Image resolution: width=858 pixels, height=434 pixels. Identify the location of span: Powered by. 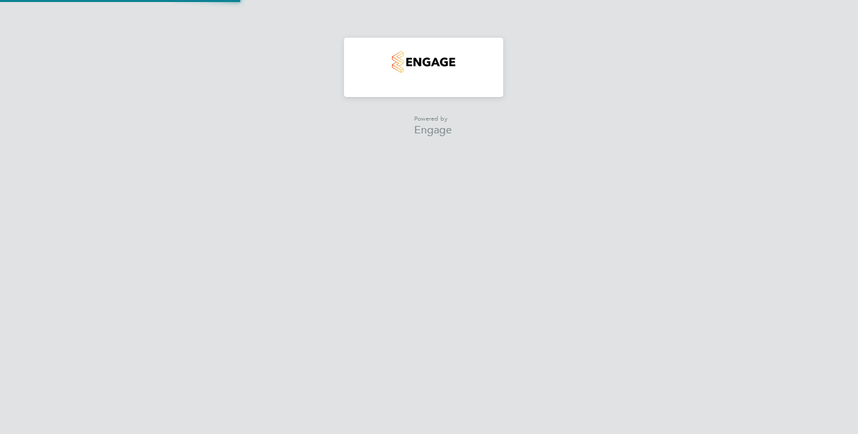
(433, 119).